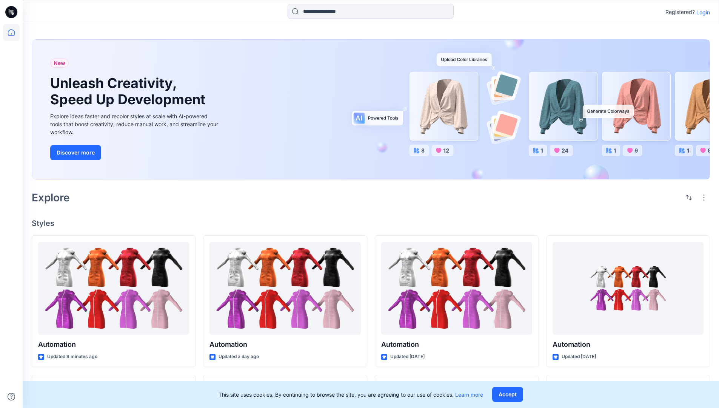  Describe the element at coordinates (239, 356) in the screenshot. I see `p: Updated a day ago` at that location.